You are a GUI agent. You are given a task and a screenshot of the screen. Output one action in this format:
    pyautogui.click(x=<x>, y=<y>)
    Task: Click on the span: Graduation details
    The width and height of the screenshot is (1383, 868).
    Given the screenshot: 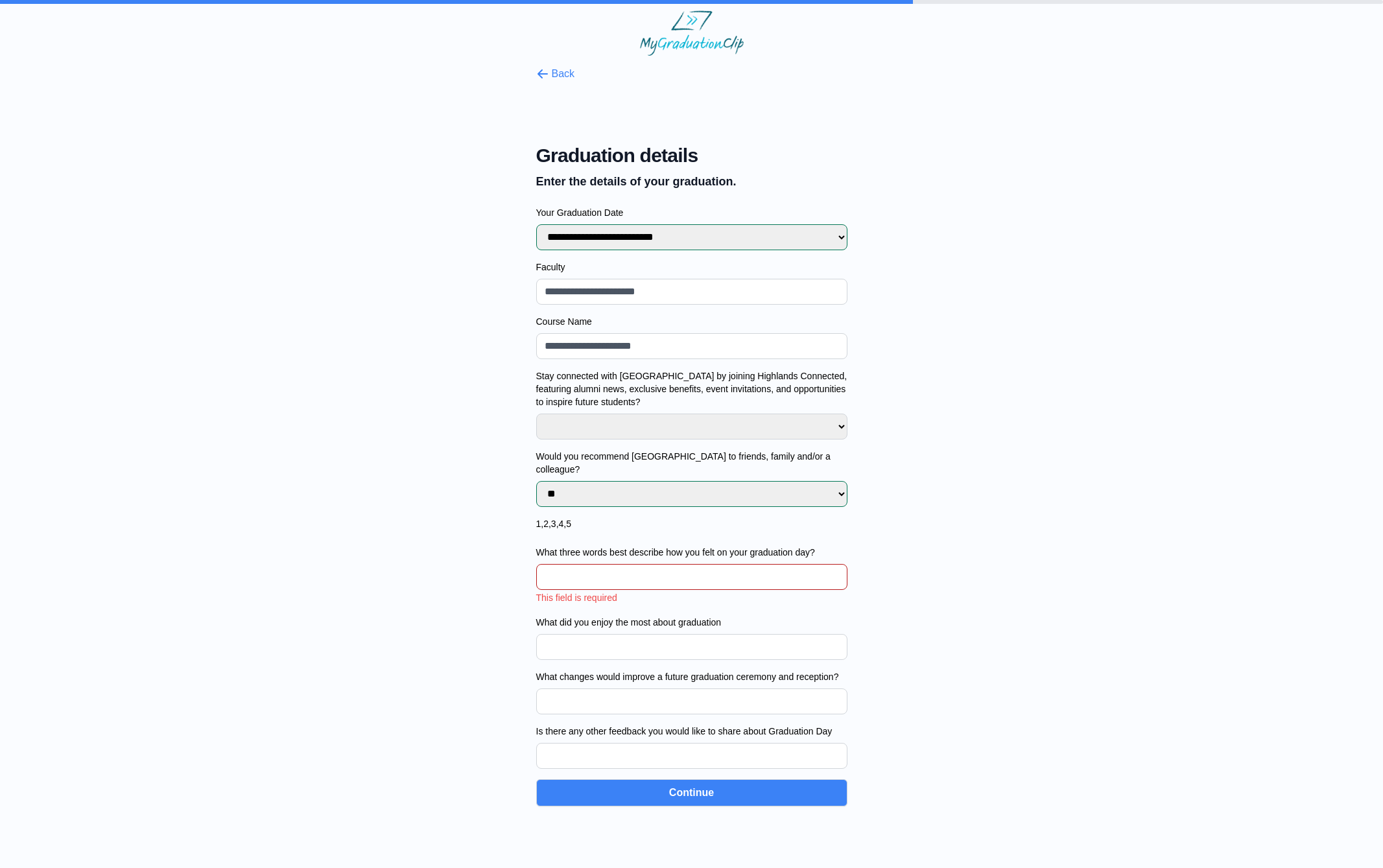 What is the action you would take?
    pyautogui.click(x=692, y=155)
    